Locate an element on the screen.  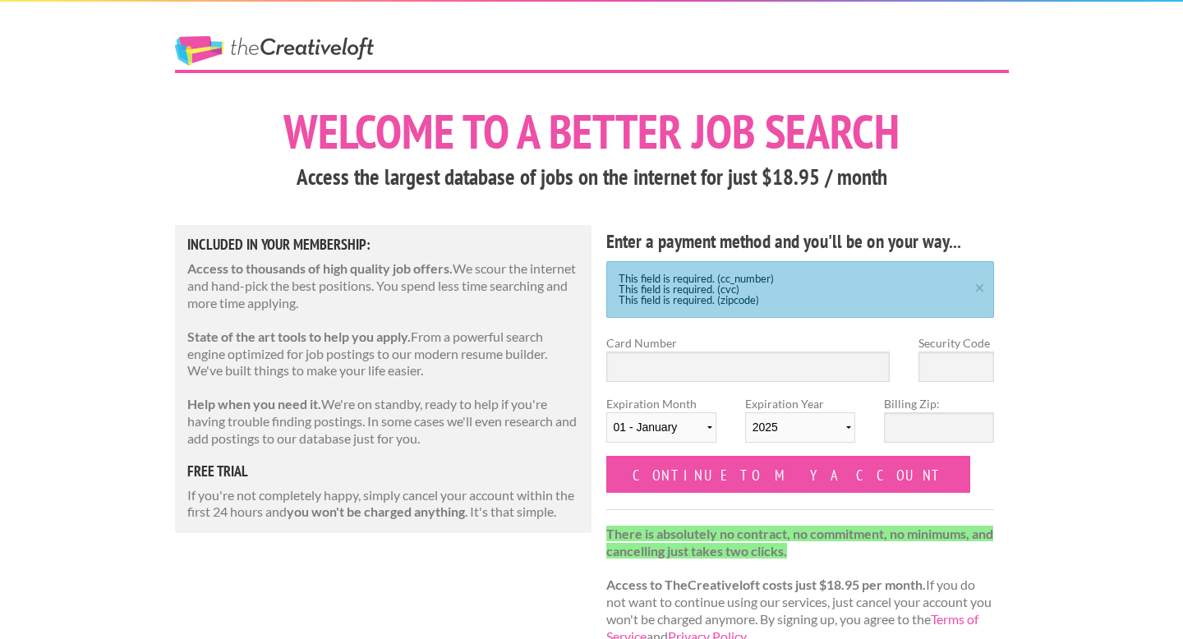
h5: Included in Your Membership: is located at coordinates (384, 245).